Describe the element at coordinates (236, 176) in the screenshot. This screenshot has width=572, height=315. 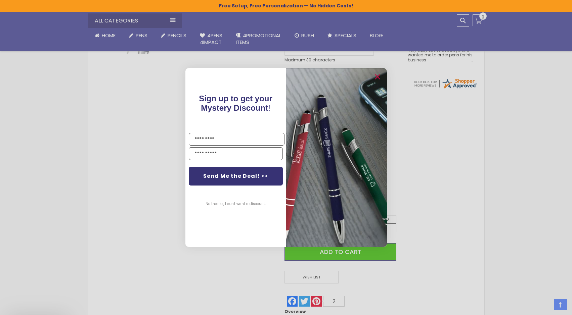
I see `button: Send Me the Deal! >>` at that location.